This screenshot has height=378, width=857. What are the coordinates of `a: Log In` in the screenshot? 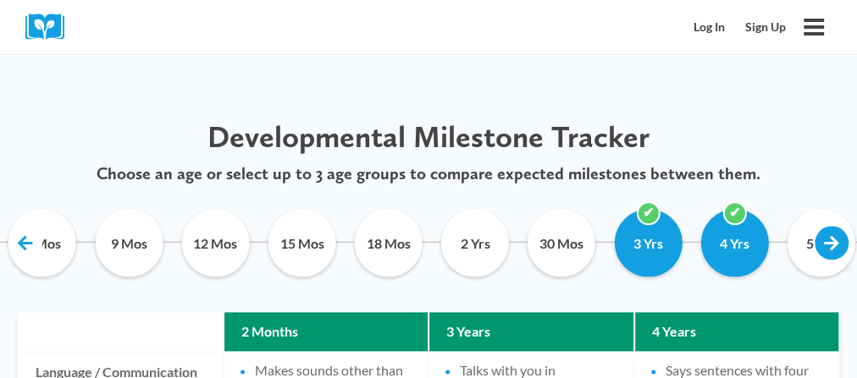 It's located at (709, 27).